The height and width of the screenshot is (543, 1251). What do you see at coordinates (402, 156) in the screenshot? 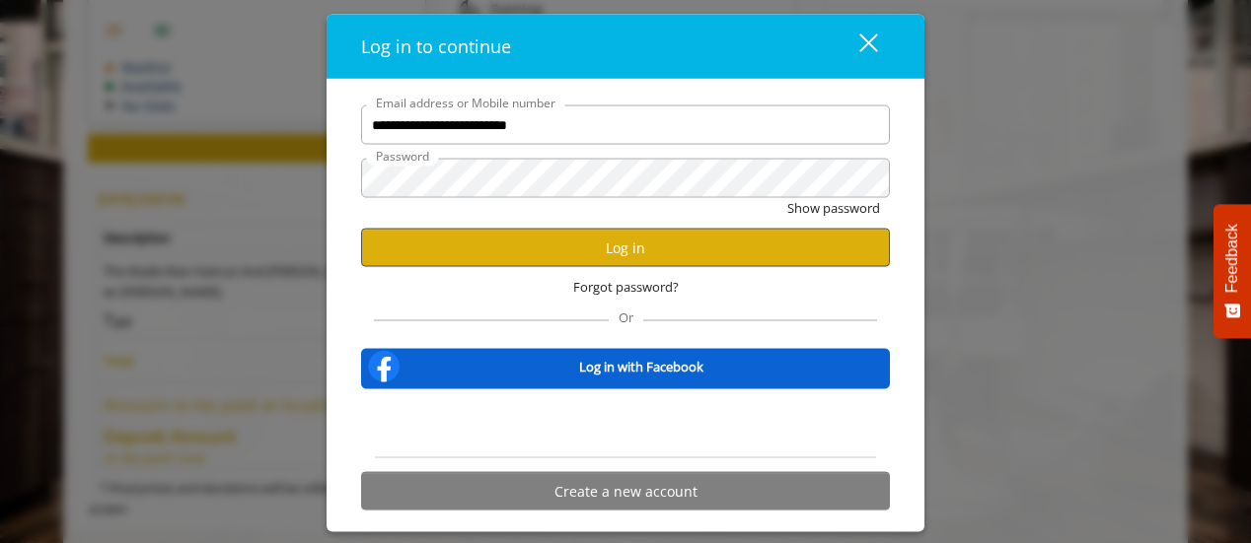
I see `label: Password` at bounding box center [402, 156].